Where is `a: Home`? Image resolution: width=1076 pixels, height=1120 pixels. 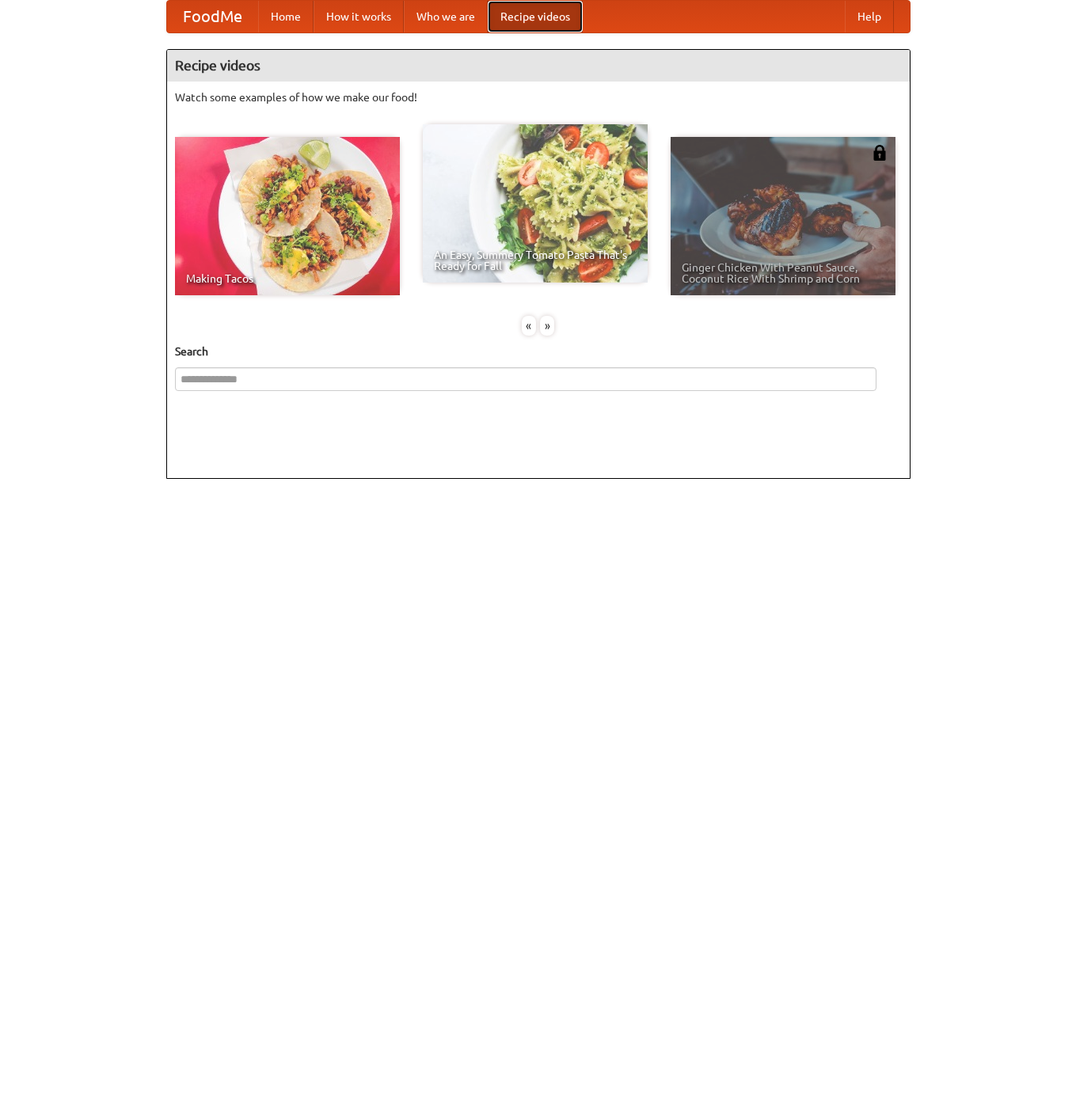 a: Home is located at coordinates (286, 17).